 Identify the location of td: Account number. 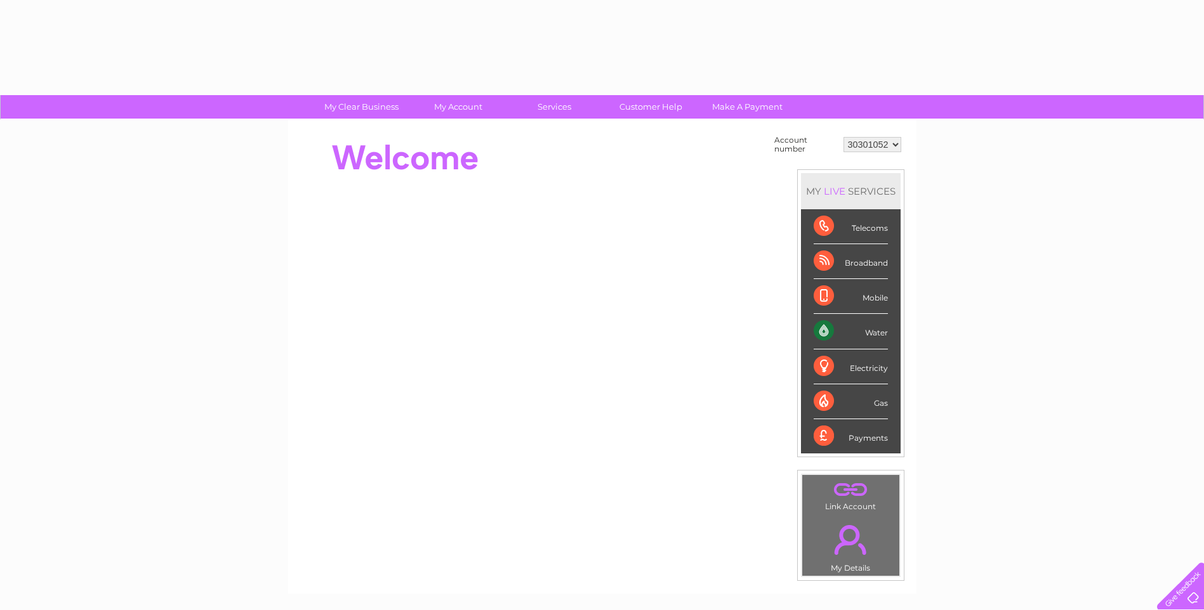
(805, 145).